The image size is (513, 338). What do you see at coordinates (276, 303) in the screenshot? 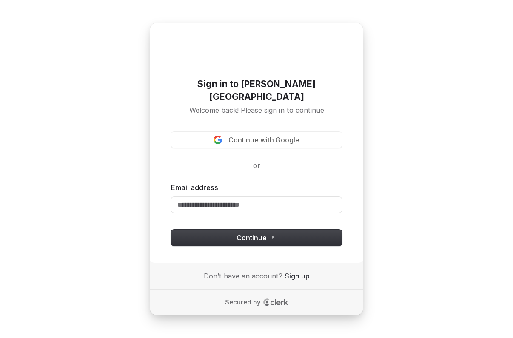
I see `a: Clerk logo` at bounding box center [276, 303].